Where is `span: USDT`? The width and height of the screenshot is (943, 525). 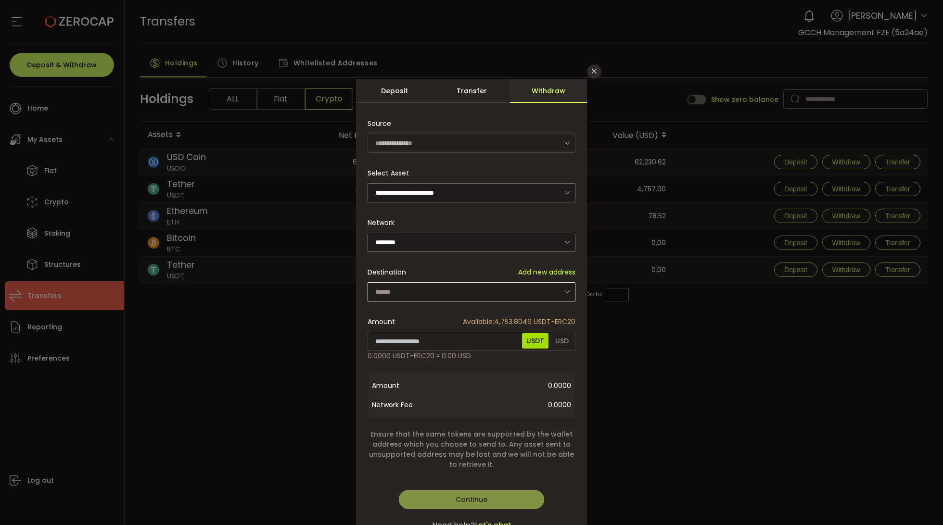 span: USDT is located at coordinates (535, 341).